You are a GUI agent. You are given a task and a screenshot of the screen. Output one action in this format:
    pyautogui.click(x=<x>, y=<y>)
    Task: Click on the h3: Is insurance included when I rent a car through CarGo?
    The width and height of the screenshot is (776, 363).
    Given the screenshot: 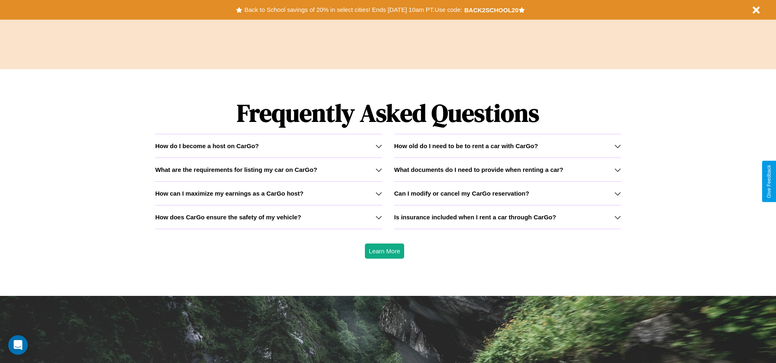 What is the action you would take?
    pyautogui.click(x=475, y=217)
    